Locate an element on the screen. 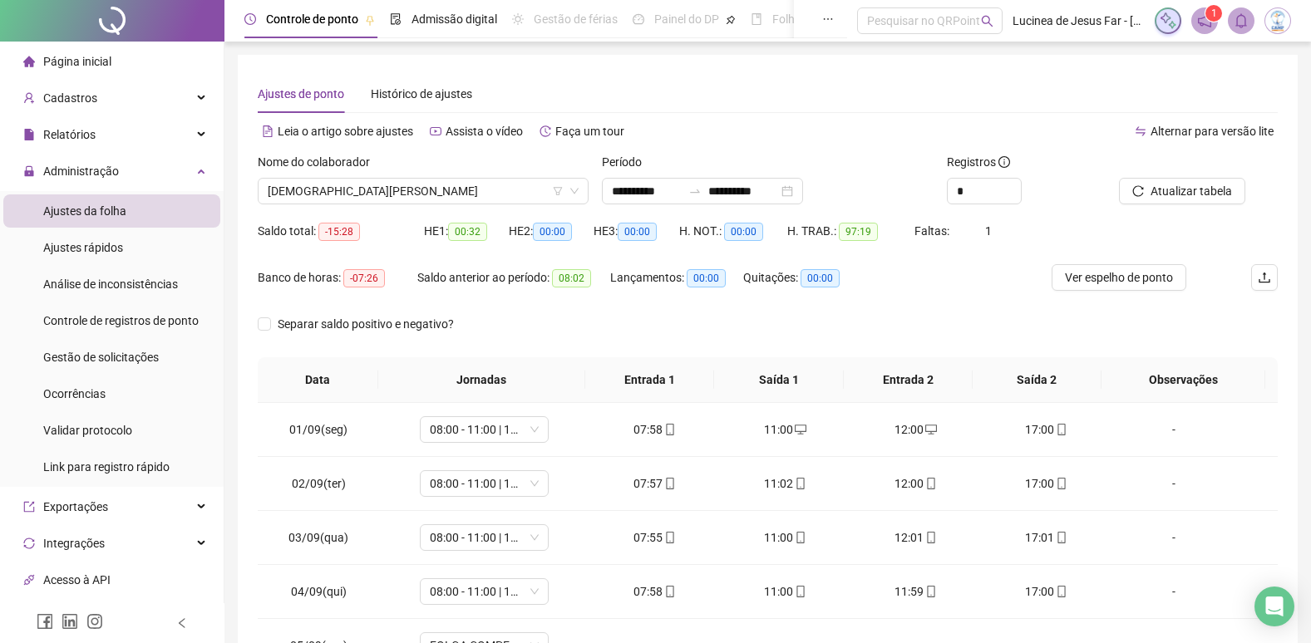 The height and width of the screenshot is (643, 1311). span: Observações is located at coordinates (1183, 380).